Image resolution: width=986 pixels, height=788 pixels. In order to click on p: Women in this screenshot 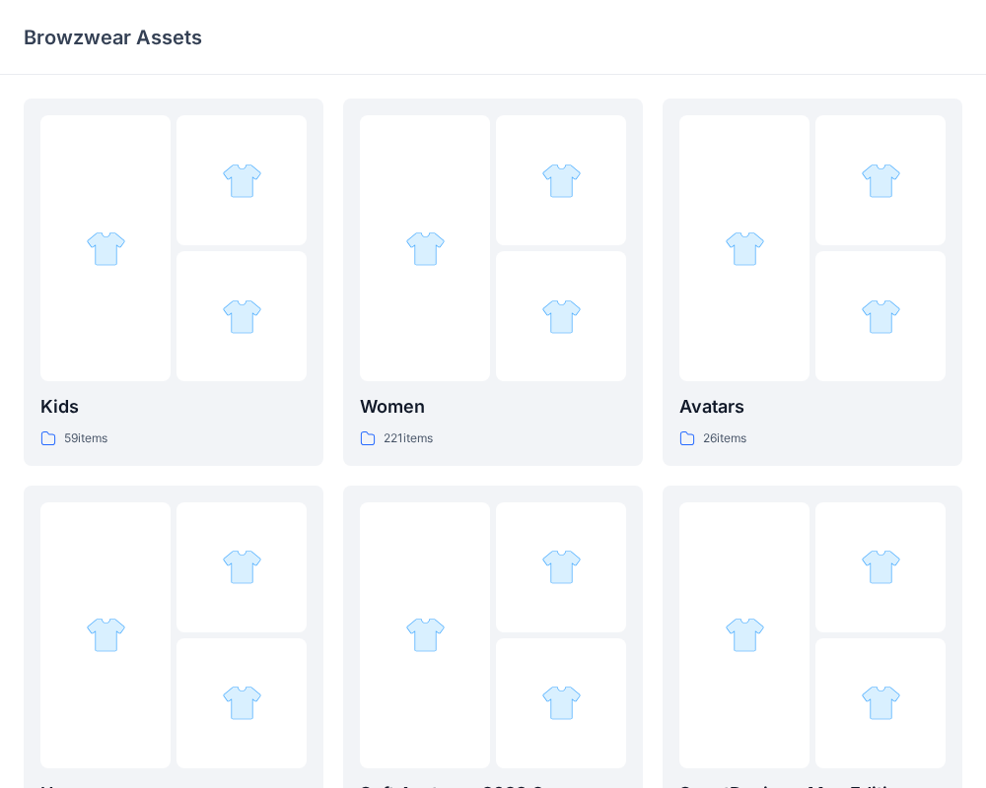, I will do `click(493, 407)`.